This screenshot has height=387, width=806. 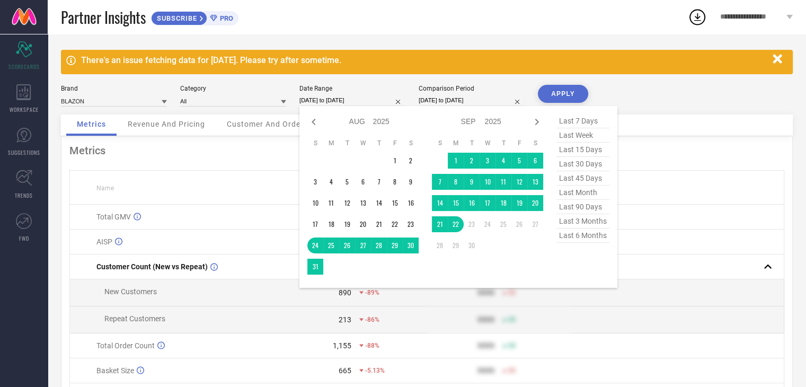 I want to click on td: Wed Aug 13 2025, so click(x=363, y=203).